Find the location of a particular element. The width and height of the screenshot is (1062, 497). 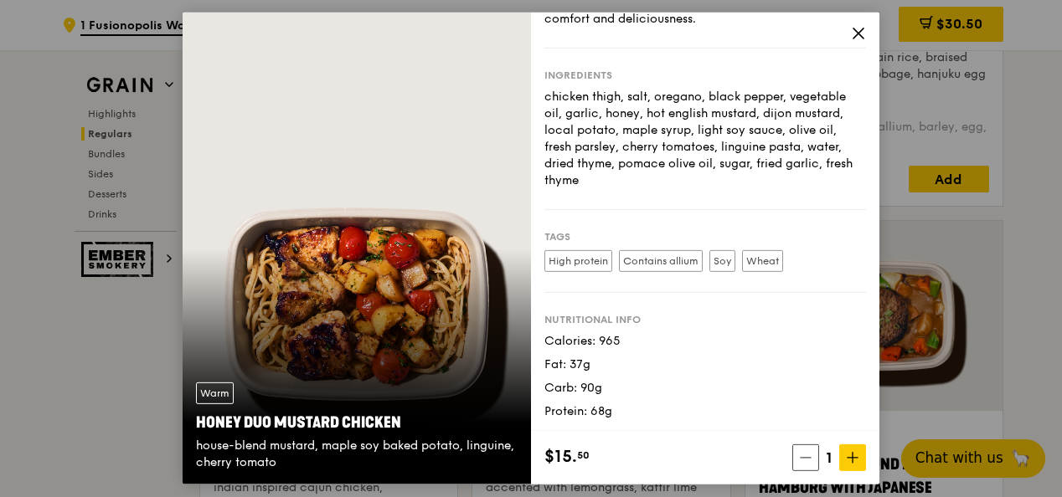

div: Carb: 90g is located at coordinates (705, 388).